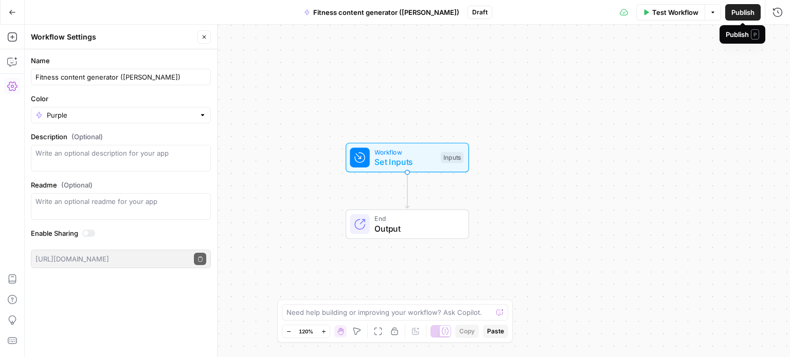 This screenshot has height=357, width=790. I want to click on div: Publish, so click(742, 34).